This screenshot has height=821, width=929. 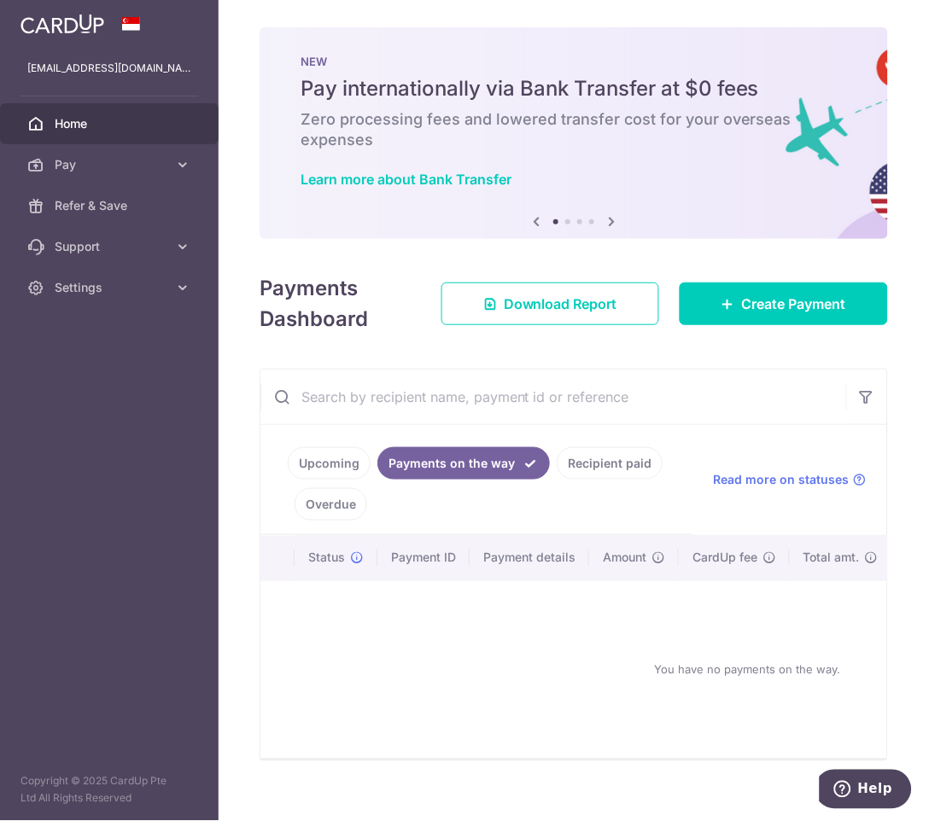 What do you see at coordinates (55, 20) in the screenshot?
I see `span: Help` at bounding box center [55, 20].